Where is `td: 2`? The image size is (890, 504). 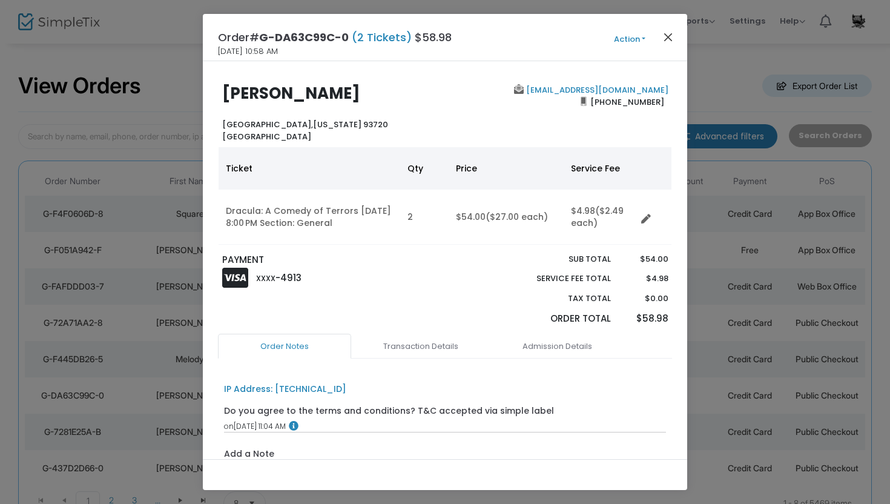
td: 2 is located at coordinates (425, 217).